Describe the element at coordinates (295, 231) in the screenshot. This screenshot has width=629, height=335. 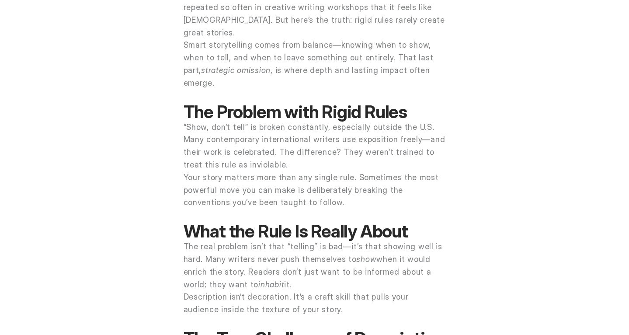
I see `strong: What the Rule Is Really About` at that location.